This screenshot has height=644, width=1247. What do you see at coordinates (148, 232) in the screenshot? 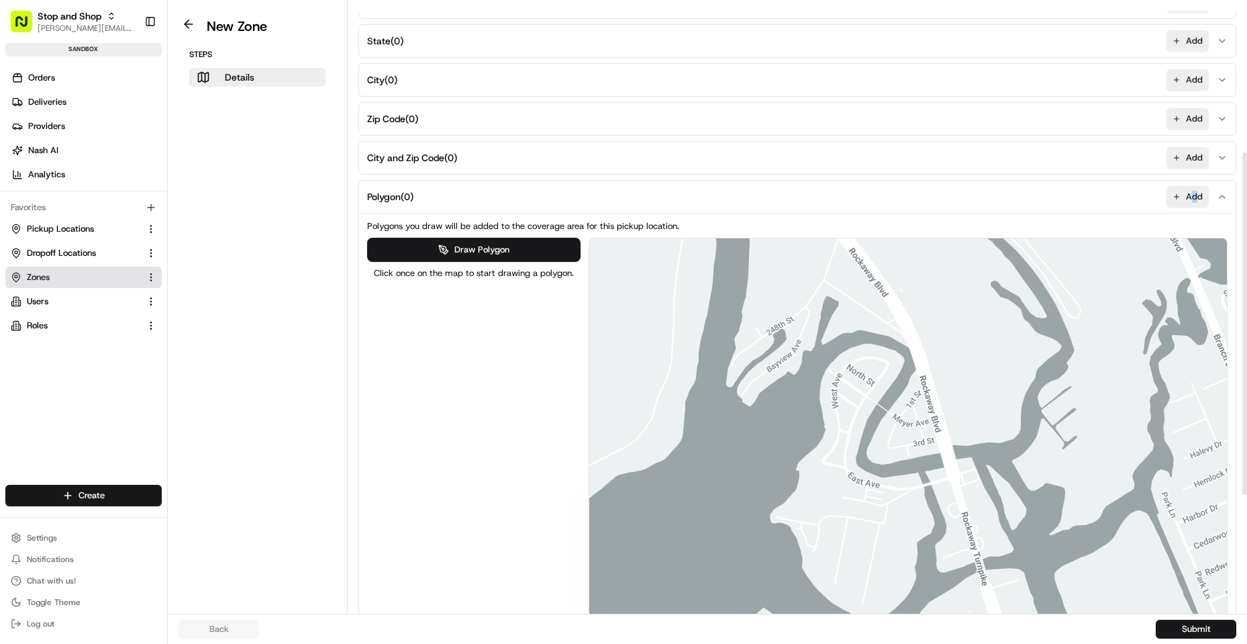
I see `span: Pylon` at bounding box center [148, 232].